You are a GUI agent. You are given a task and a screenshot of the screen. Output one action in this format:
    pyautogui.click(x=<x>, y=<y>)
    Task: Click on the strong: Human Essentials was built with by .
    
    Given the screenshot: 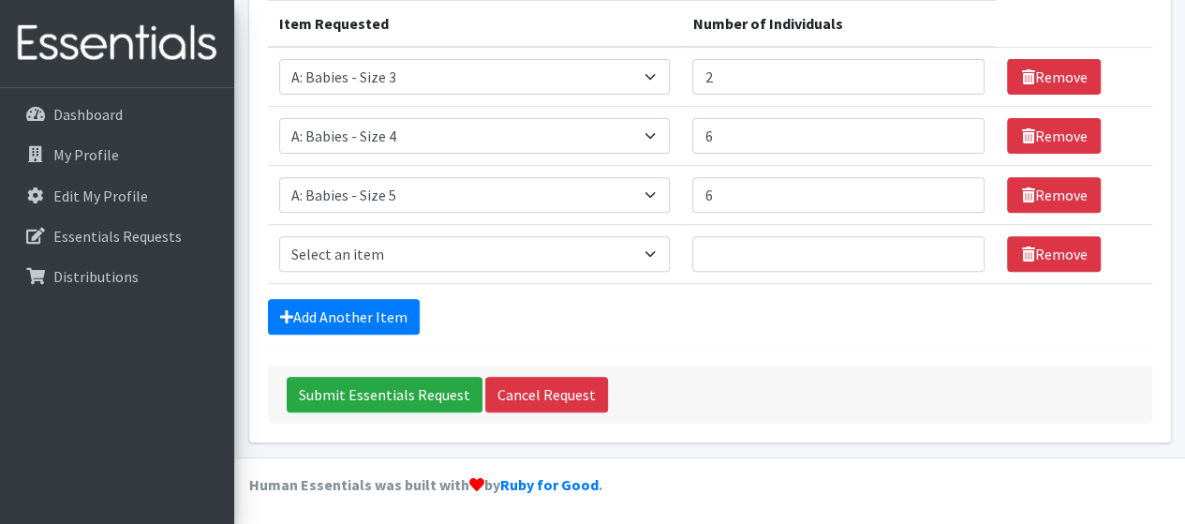 What is the action you would take?
    pyautogui.click(x=425, y=484)
    